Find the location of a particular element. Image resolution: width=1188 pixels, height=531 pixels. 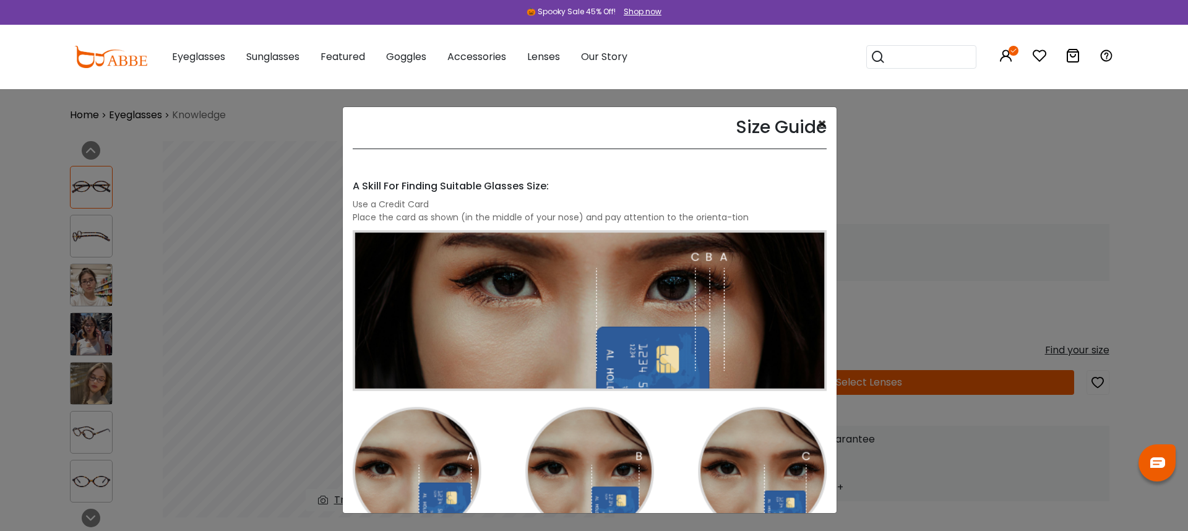

span: Accessories is located at coordinates (476, 56).